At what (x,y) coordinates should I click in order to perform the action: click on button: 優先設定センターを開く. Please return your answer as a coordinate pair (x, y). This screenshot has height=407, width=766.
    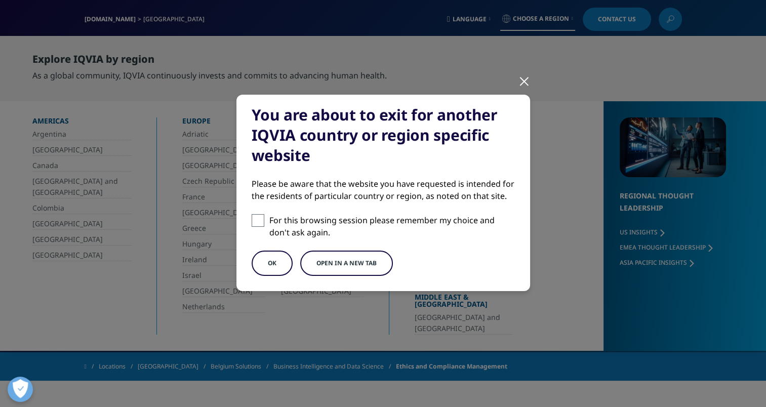
    Looking at the image, I should click on (20, 389).